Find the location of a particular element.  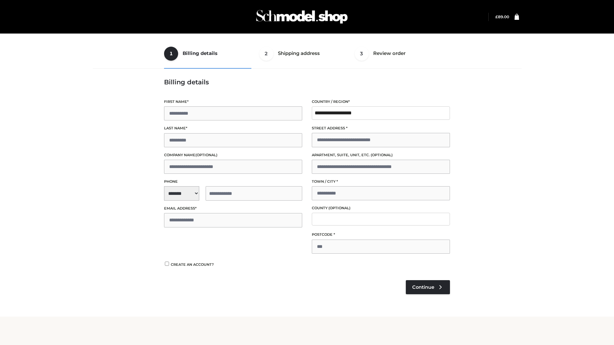

bdi: 89.00 is located at coordinates (502, 17).